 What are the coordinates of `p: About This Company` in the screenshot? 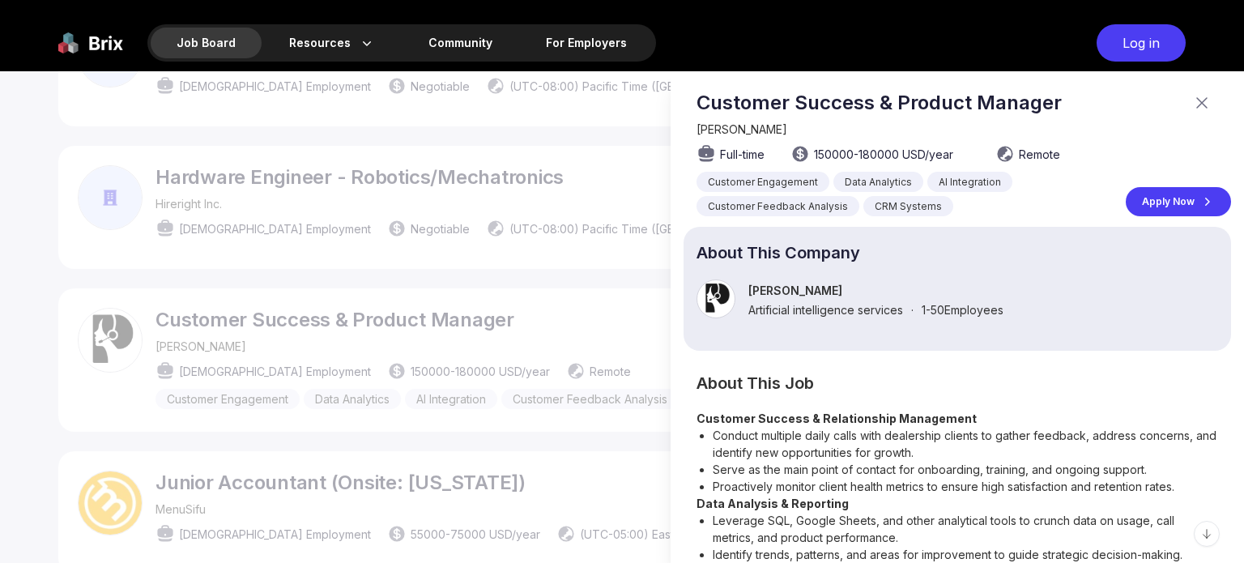 It's located at (957, 253).